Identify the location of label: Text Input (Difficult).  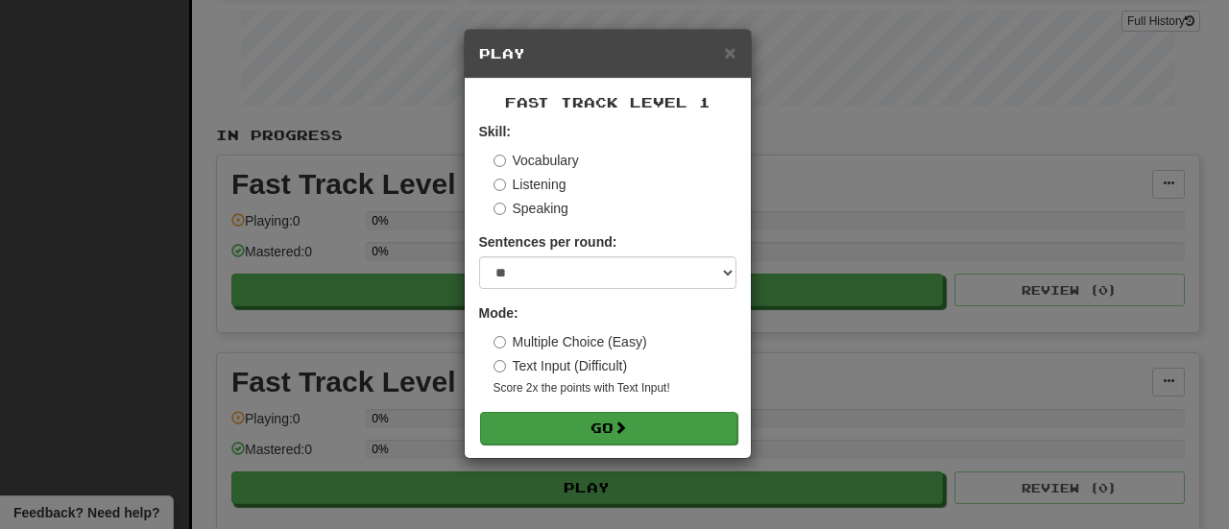
(561, 366).